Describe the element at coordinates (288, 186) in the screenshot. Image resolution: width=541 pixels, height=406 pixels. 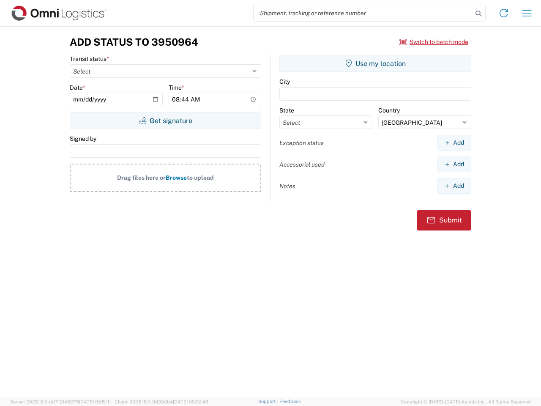
I see `label: Notes` at that location.